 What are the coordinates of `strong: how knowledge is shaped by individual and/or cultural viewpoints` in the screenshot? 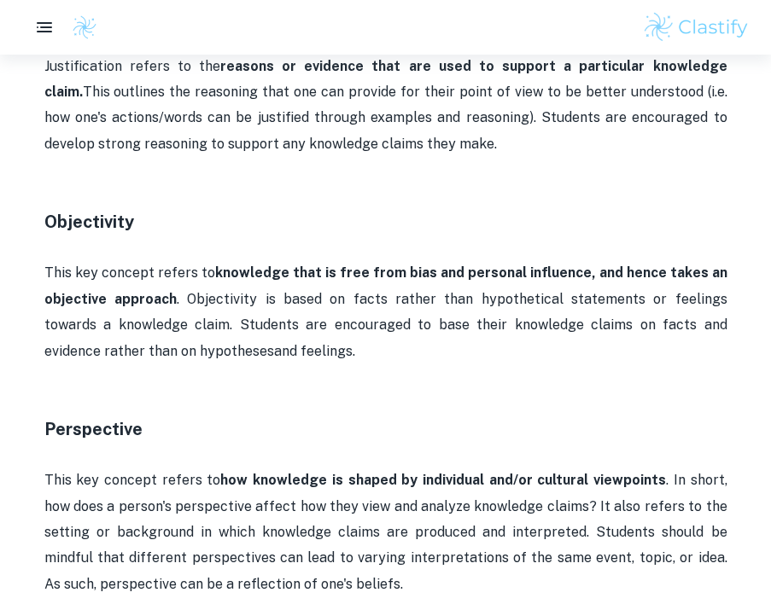 It's located at (443, 480).